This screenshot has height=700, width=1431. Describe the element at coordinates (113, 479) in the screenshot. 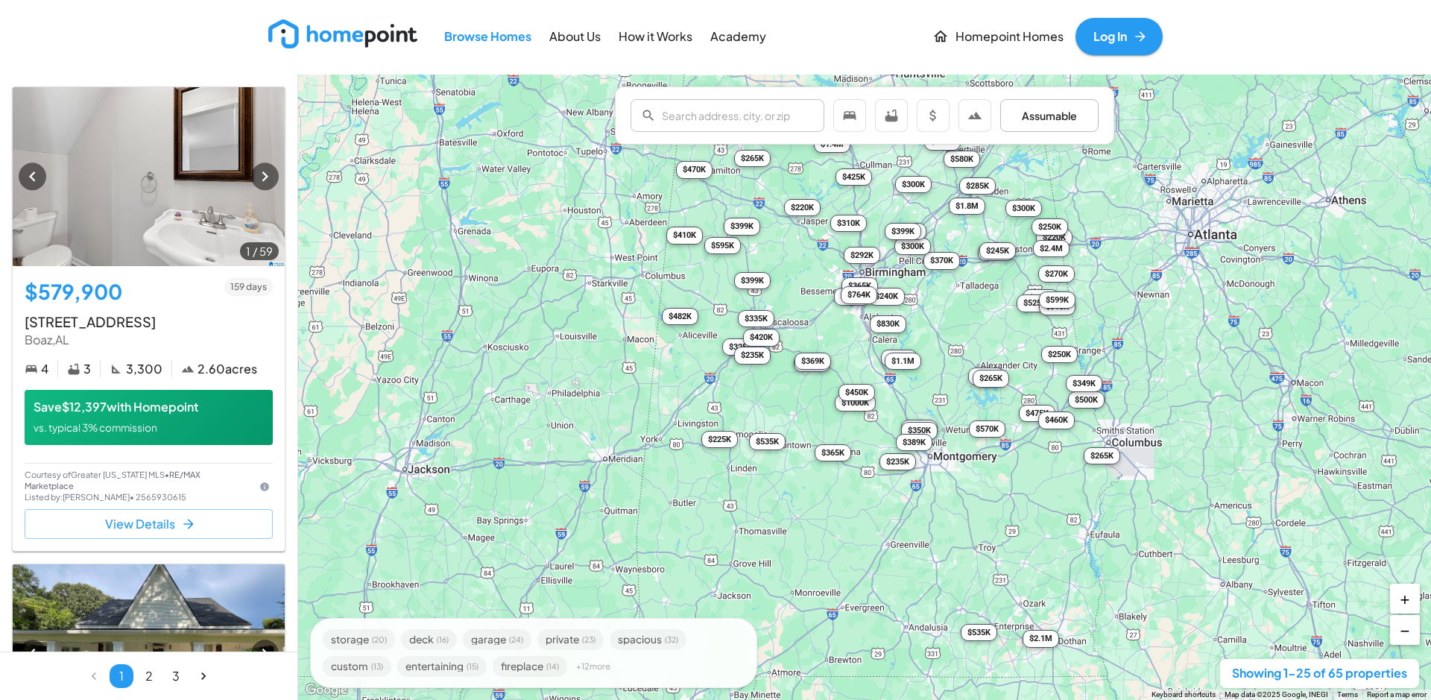

I see `span: RE/MAX Marketplace` at that location.